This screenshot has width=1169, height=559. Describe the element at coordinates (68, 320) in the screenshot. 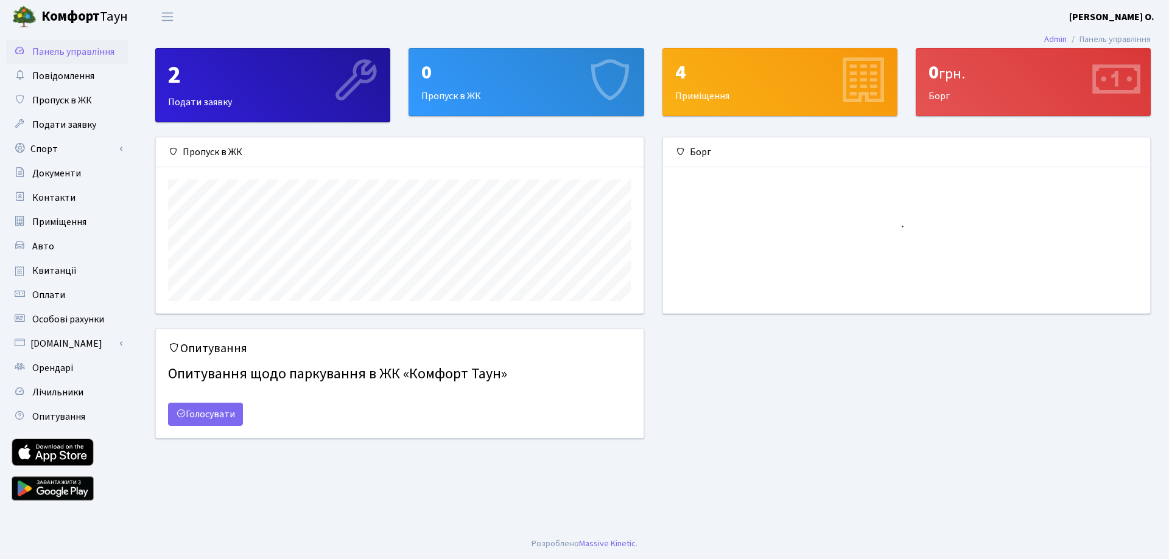

I see `span: Особові рахунки` at that location.